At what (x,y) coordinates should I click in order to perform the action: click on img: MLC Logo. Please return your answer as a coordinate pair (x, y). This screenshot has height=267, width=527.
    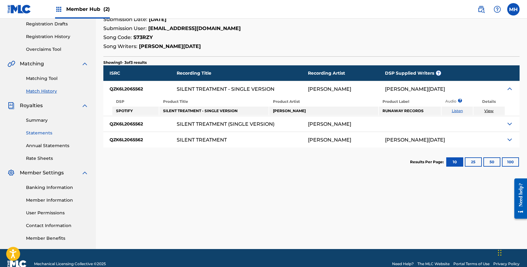
    Looking at the image, I should click on (19, 9).